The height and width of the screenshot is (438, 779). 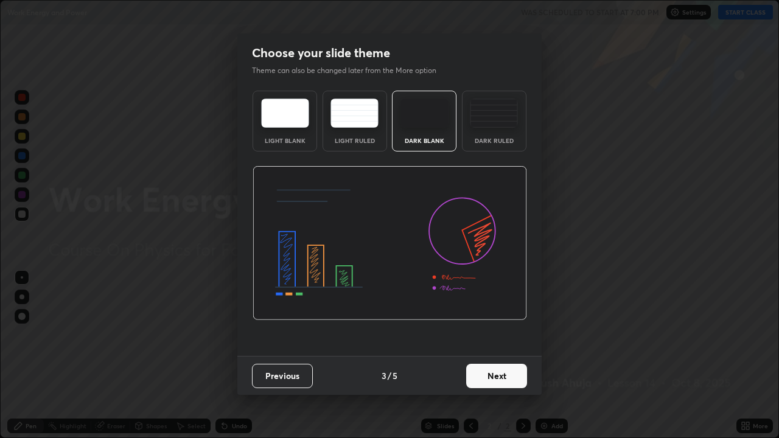 What do you see at coordinates (350, 71) in the screenshot?
I see `p: Theme can also be changed later from the More option` at bounding box center [350, 71].